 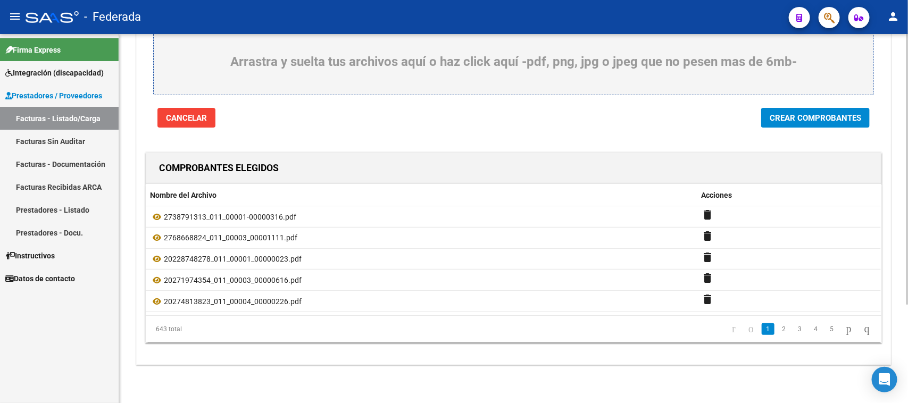 What do you see at coordinates (112, 17) in the screenshot?
I see `span: - Federada` at bounding box center [112, 17].